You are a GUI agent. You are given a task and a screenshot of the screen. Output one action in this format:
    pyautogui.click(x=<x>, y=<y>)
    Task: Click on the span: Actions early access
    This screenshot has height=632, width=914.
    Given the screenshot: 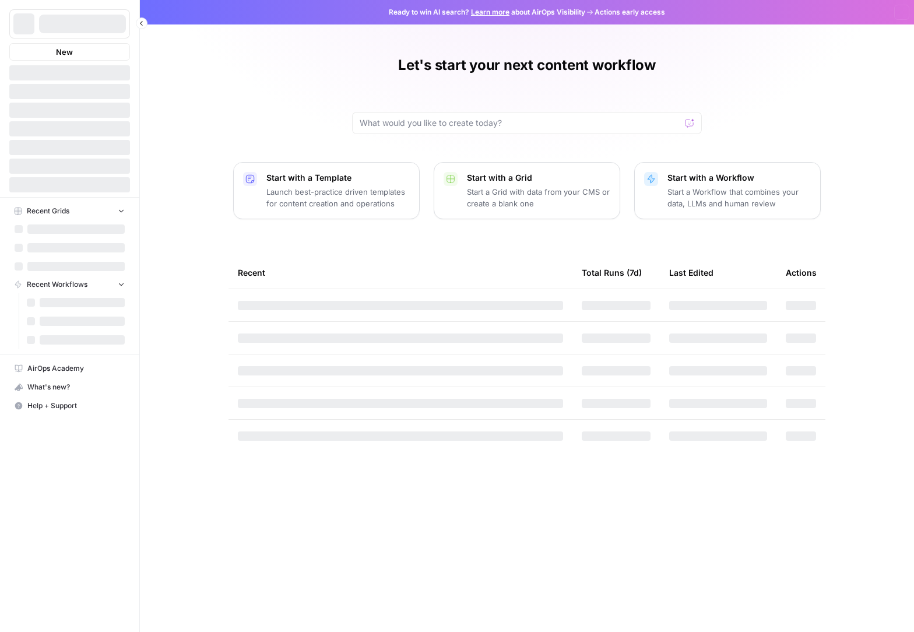 What is the action you would take?
    pyautogui.click(x=629, y=12)
    